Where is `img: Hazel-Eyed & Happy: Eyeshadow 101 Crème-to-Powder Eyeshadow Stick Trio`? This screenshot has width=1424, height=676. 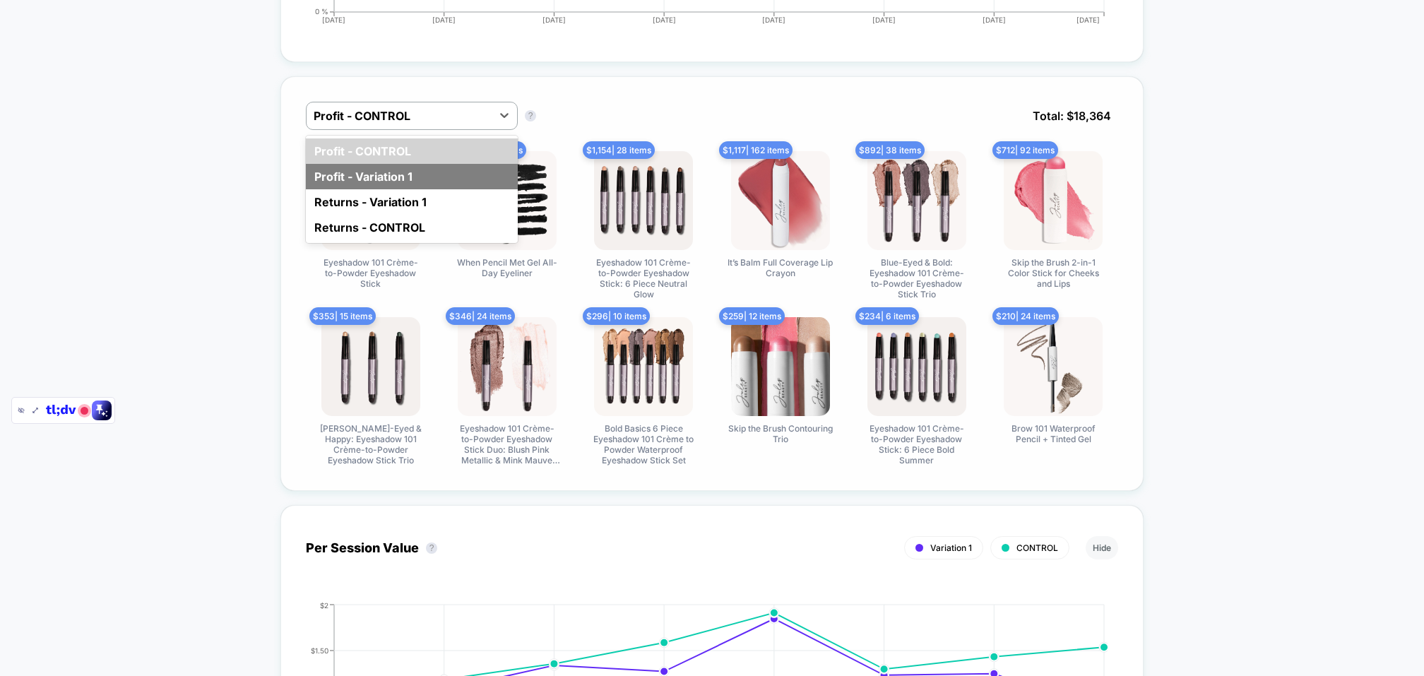 img: Hazel-Eyed & Happy: Eyeshadow 101 Crème-to-Powder Eyeshadow Stick Trio is located at coordinates (371, 367).